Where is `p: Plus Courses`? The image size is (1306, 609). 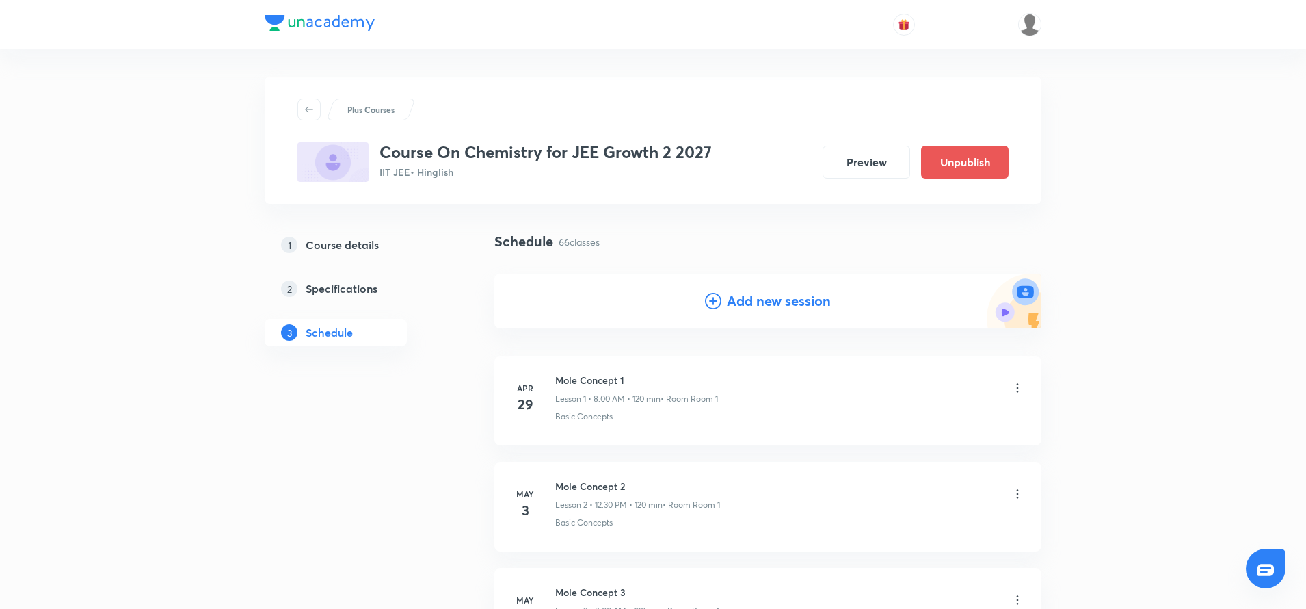 p: Plus Courses is located at coordinates (371, 109).